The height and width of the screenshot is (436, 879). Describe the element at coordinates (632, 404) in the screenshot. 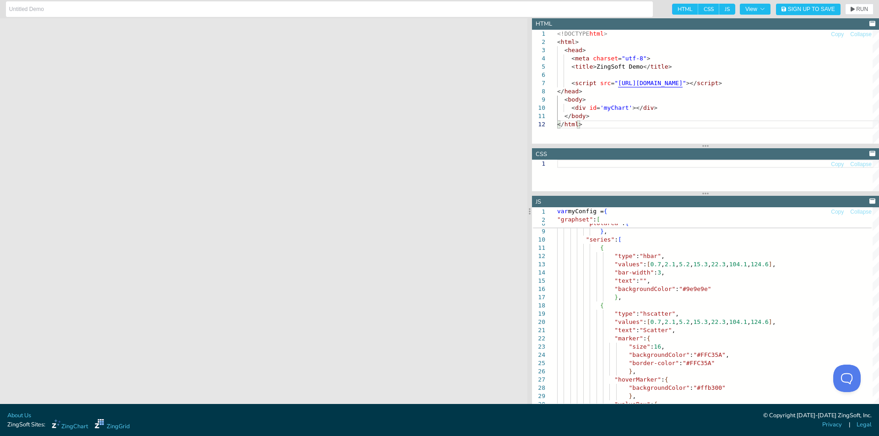

I see `span: "valueBox"` at that location.